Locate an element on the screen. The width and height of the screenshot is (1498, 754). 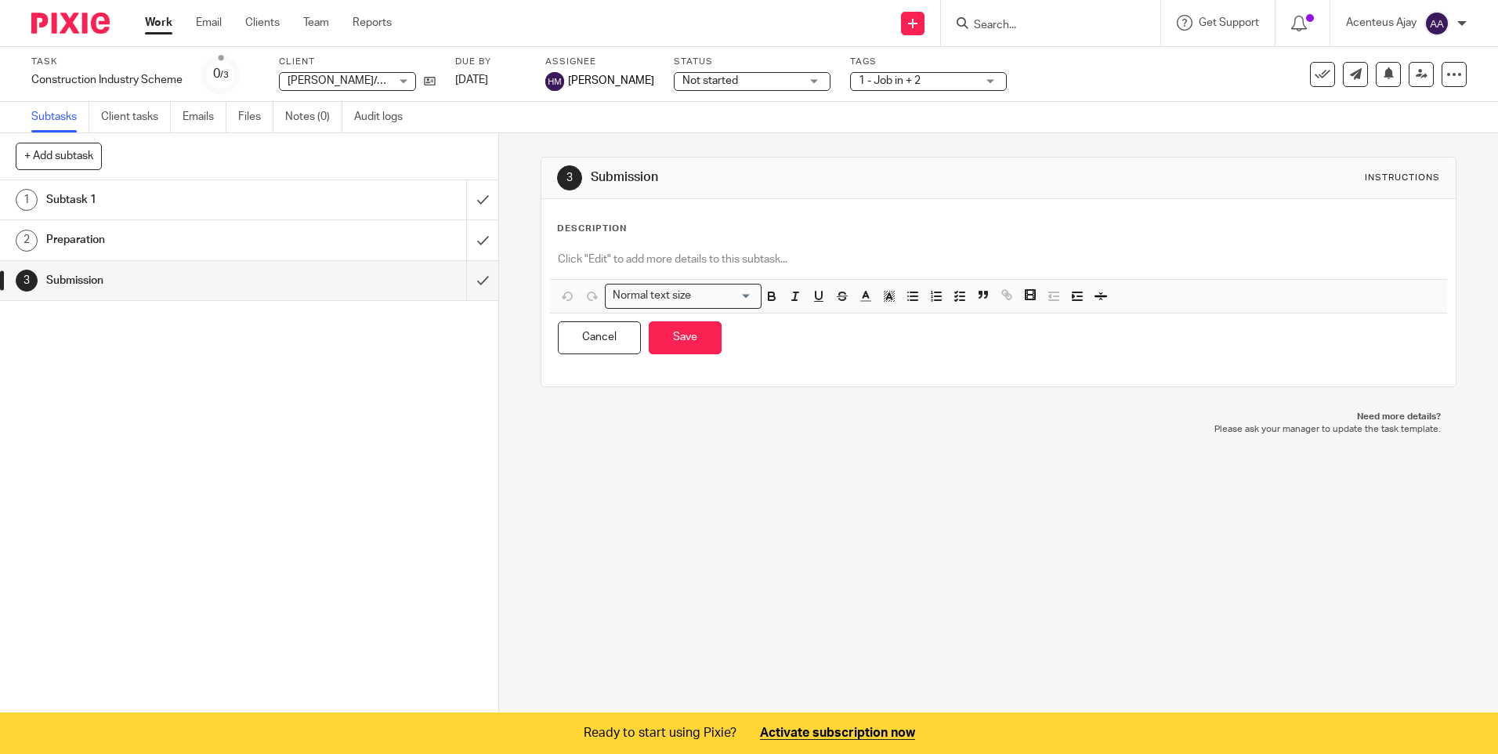
label: Tags is located at coordinates (929, 62).